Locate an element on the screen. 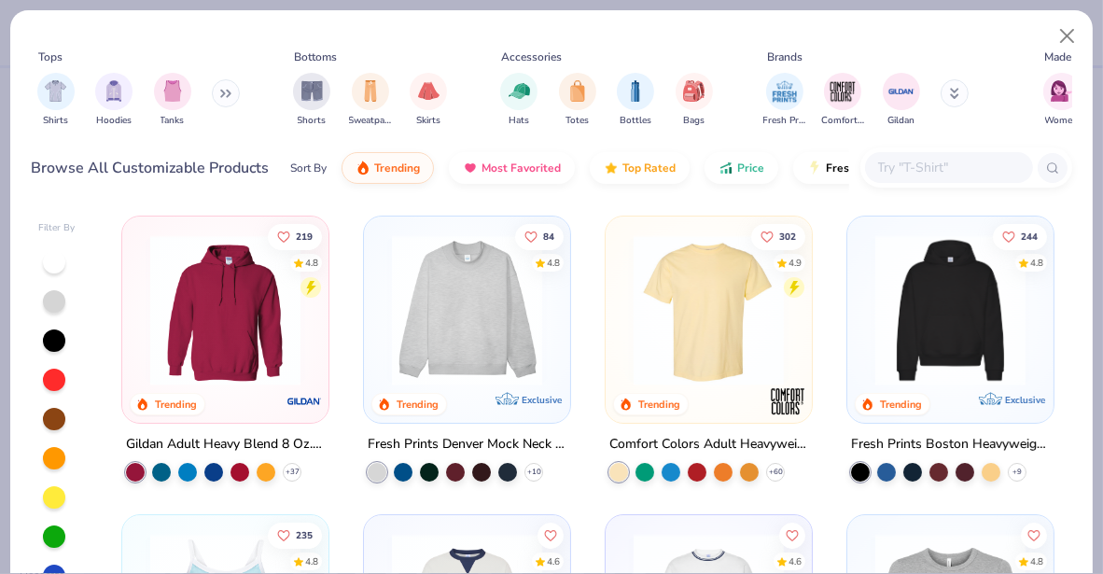  div: filter for Tanks is located at coordinates (173, 100).